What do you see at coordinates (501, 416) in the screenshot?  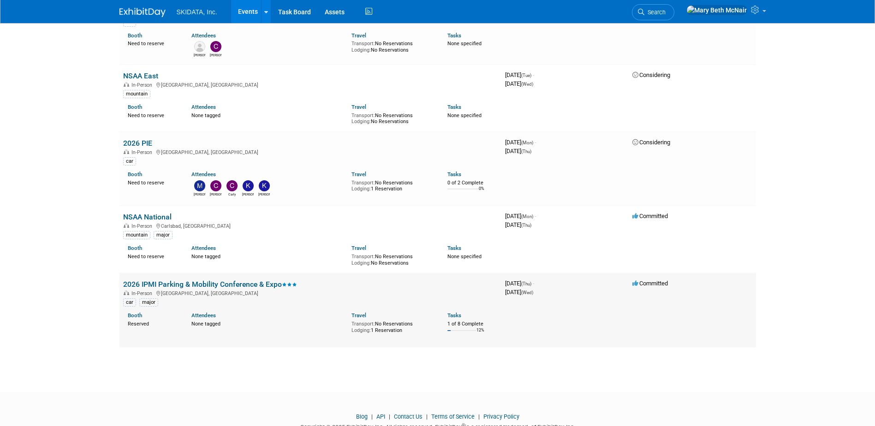 I see `a: Privacy Policy` at bounding box center [501, 416].